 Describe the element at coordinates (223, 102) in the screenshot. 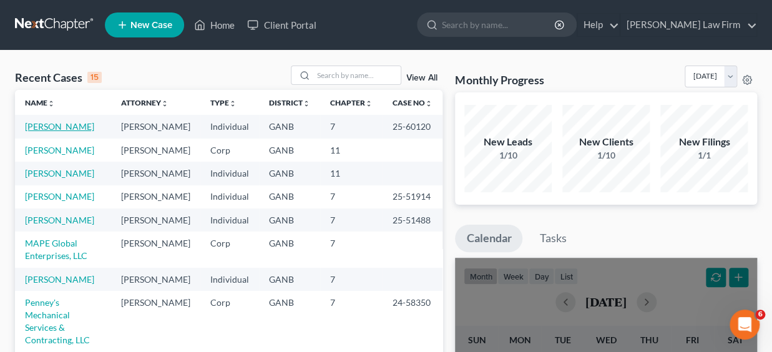

I see `a: Typeunfold_more` at that location.